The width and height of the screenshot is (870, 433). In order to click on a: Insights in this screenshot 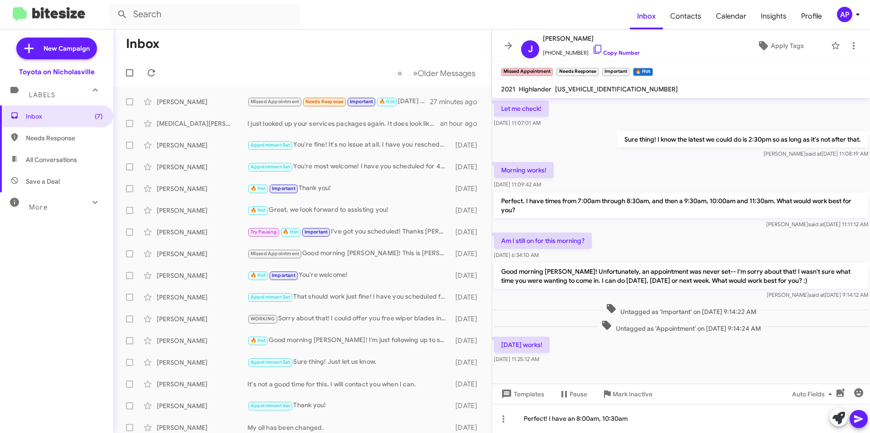, I will do `click(773, 16)`.